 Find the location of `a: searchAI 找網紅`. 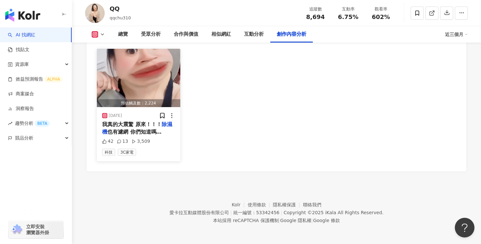

a: searchAI 找網紅 is located at coordinates (22, 35).